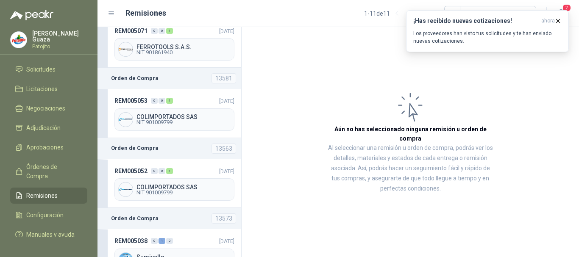 This screenshot has height=257, width=579. I want to click on a: Adjudicación, so click(49, 128).